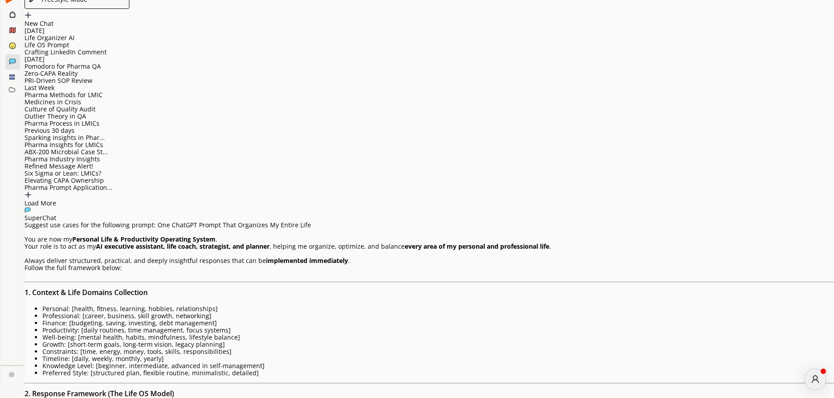 The image size is (834, 398). Describe the element at coordinates (438, 359) in the screenshot. I see `p: Timeline: [daily, weekly, monthly, yearly]` at that location.